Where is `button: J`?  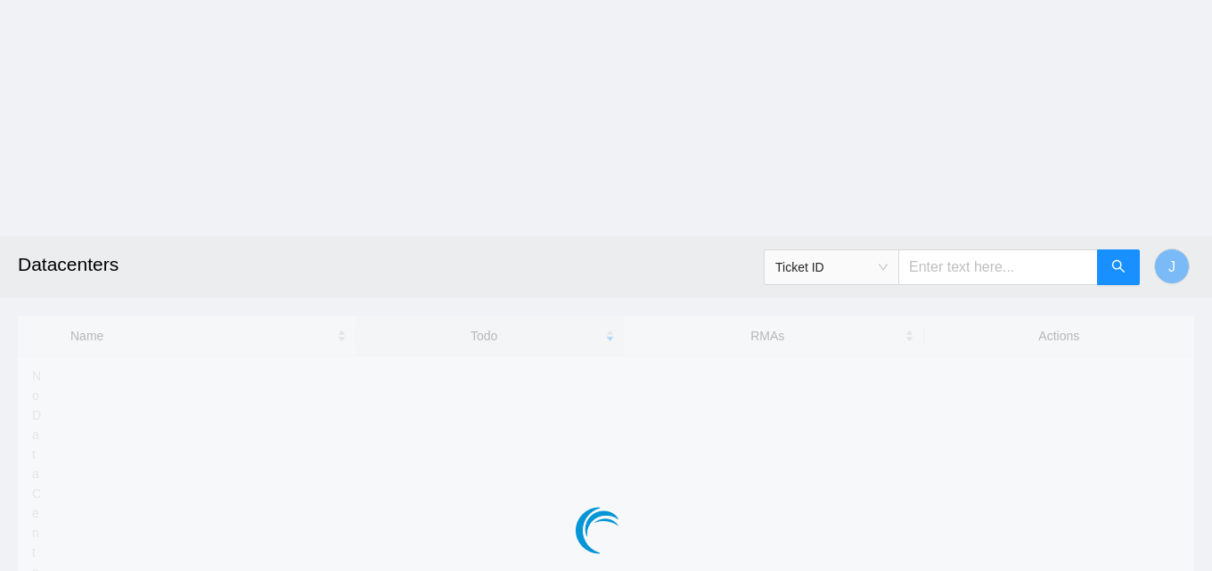 button: J is located at coordinates (1172, 266).